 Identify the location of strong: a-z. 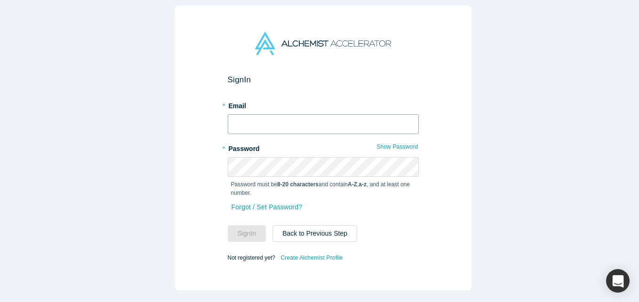
(362, 184).